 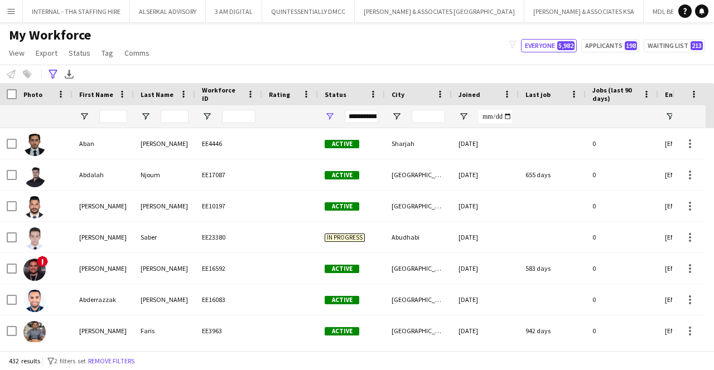 I want to click on span: 5,982, so click(x=565, y=46).